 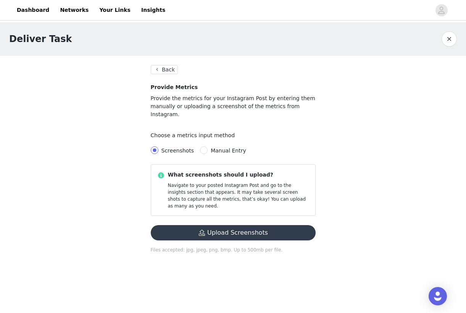 I want to click on a: Your Links, so click(x=115, y=10).